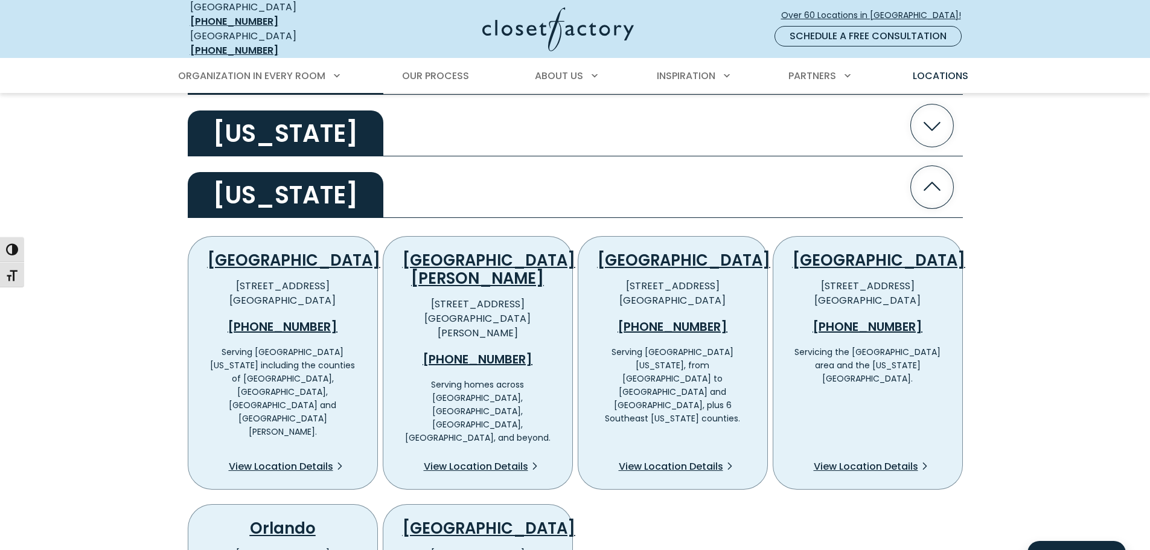  What do you see at coordinates (575, 76) in the screenshot?
I see `nav: Primary Menu` at bounding box center [575, 76].